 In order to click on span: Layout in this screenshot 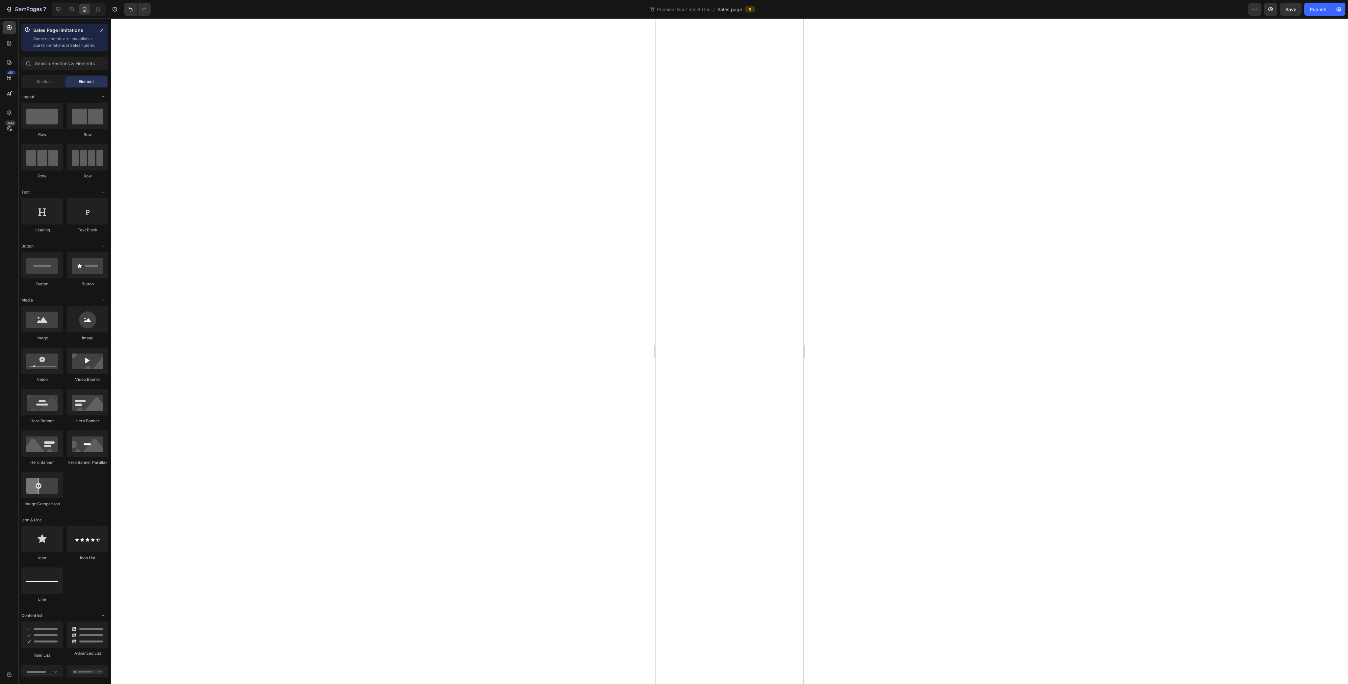, I will do `click(28, 97)`.